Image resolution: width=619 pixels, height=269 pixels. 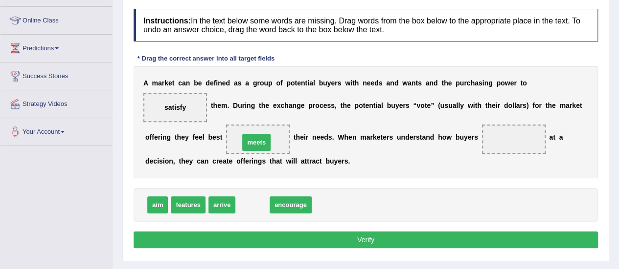 I want to click on b: m, so click(x=224, y=106).